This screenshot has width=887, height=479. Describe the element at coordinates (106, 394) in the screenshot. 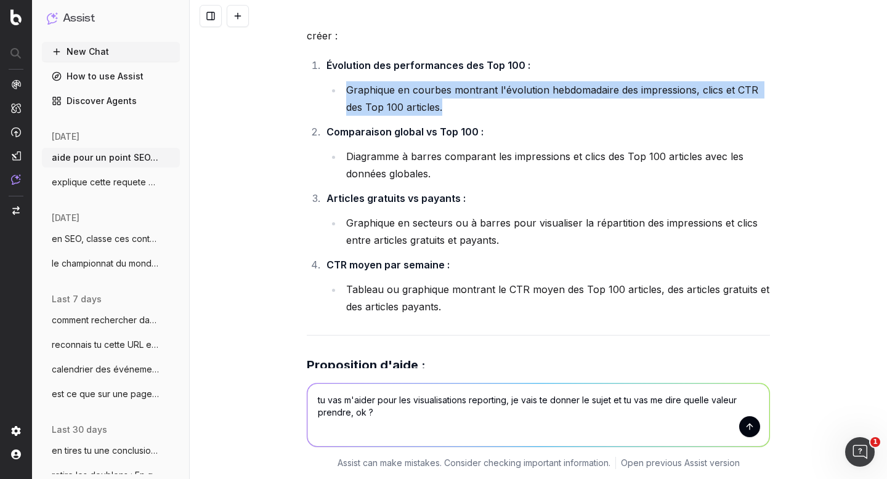

I see `span: est ce que sur une page on peut ajouter` at that location.